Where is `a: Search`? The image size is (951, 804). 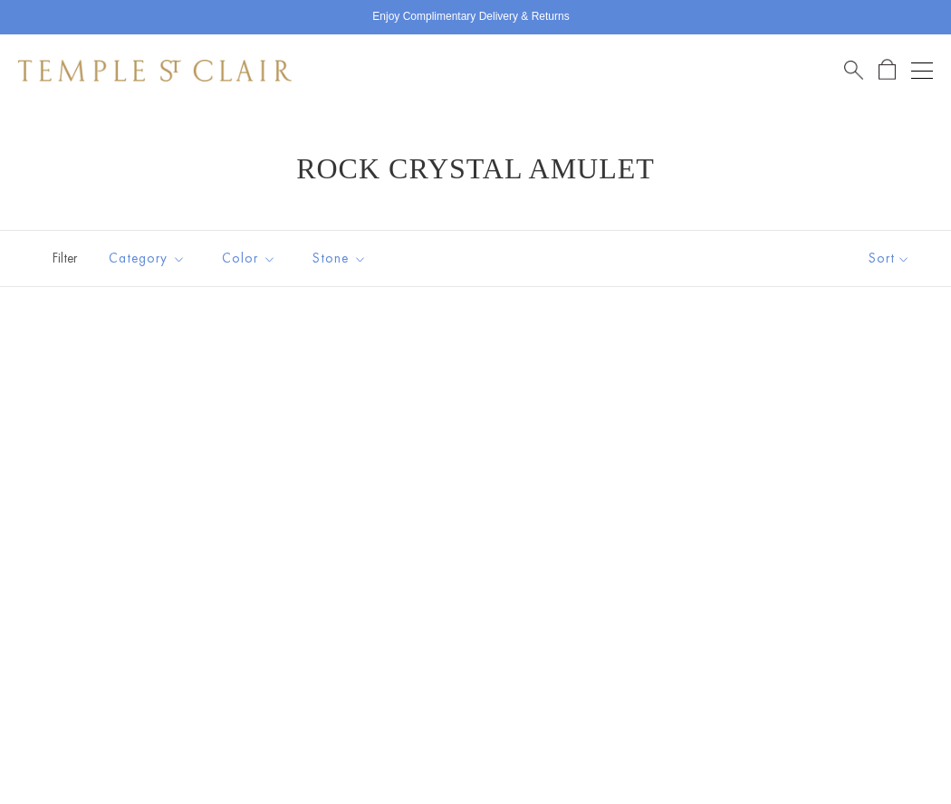
a: Search is located at coordinates (853, 70).